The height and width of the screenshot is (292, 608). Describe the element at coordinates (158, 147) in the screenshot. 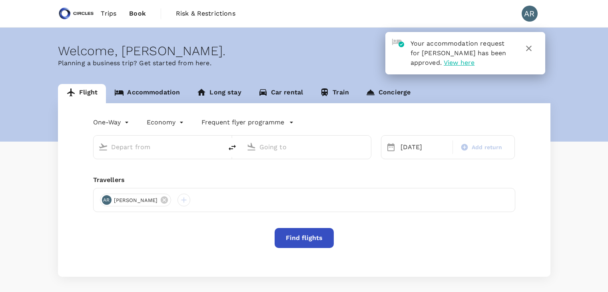

I see `input: Depart from` at that location.